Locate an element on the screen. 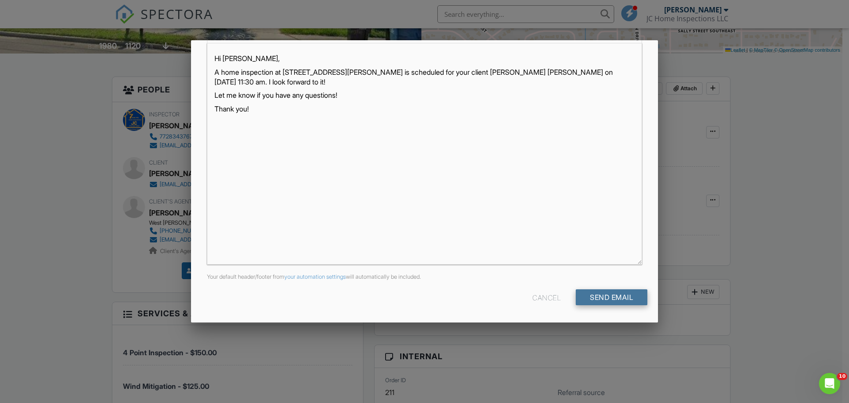 The width and height of the screenshot is (849, 403). span: 10 is located at coordinates (842, 376).